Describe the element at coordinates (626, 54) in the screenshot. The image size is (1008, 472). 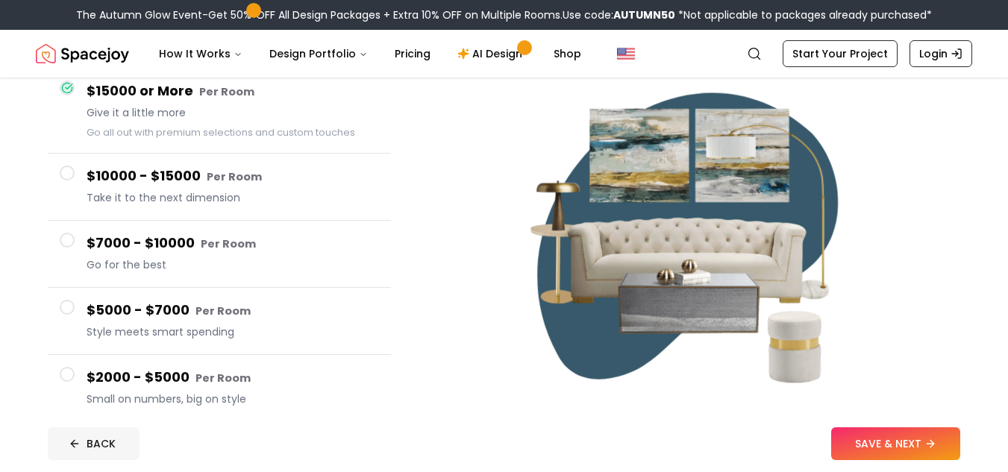
I see `img: United States` at that location.